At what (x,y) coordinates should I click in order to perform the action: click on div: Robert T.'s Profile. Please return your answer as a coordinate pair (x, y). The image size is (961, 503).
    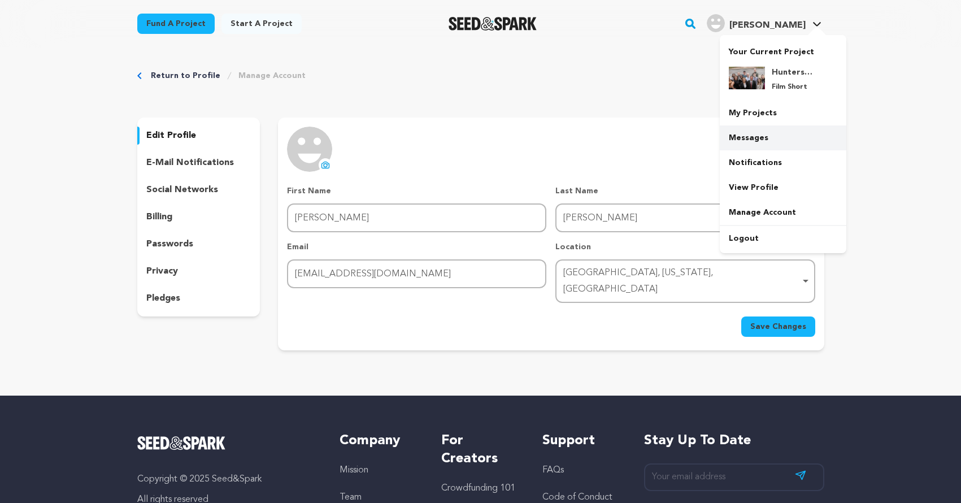
    Looking at the image, I should click on (756, 23).